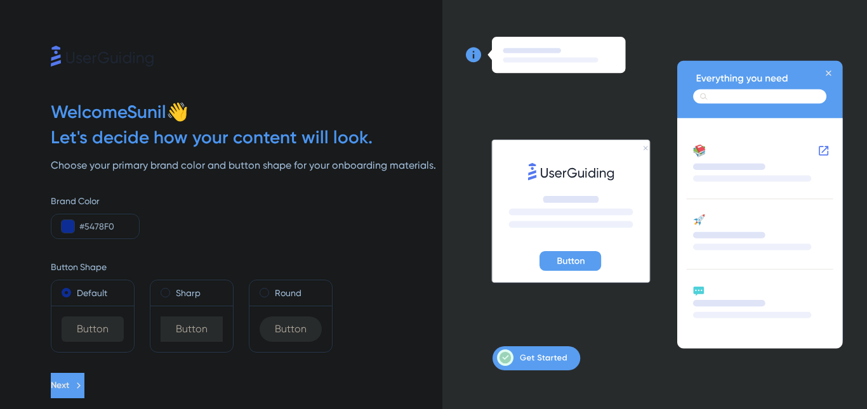 Image resolution: width=867 pixels, height=409 pixels. What do you see at coordinates (60, 386) in the screenshot?
I see `span: Next` at bounding box center [60, 386].